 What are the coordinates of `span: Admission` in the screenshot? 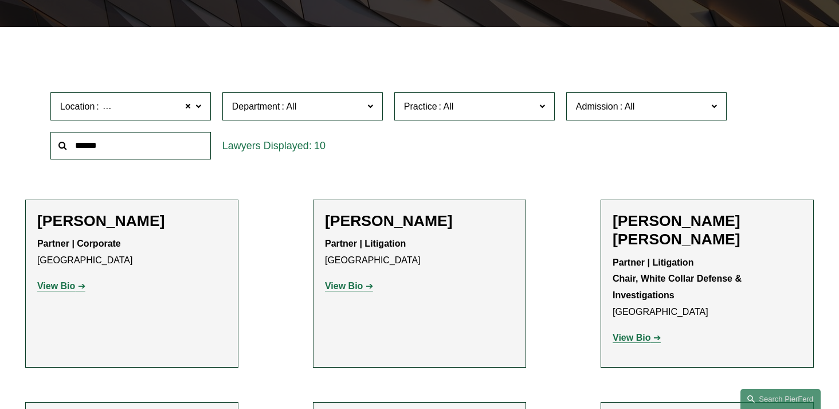 It's located at (597, 106).